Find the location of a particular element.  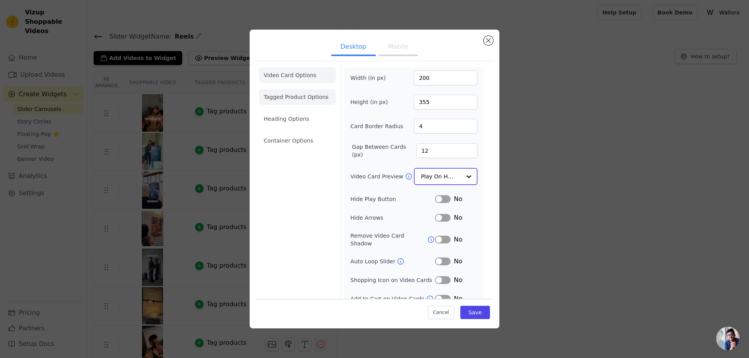

button: Close modal is located at coordinates (488, 41).